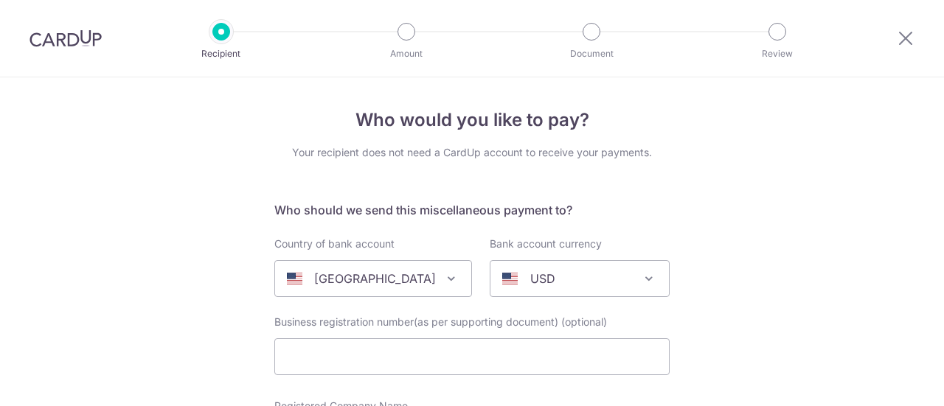 The width and height of the screenshot is (944, 406). Describe the element at coordinates (66, 38) in the screenshot. I see `img: CardUp` at that location.